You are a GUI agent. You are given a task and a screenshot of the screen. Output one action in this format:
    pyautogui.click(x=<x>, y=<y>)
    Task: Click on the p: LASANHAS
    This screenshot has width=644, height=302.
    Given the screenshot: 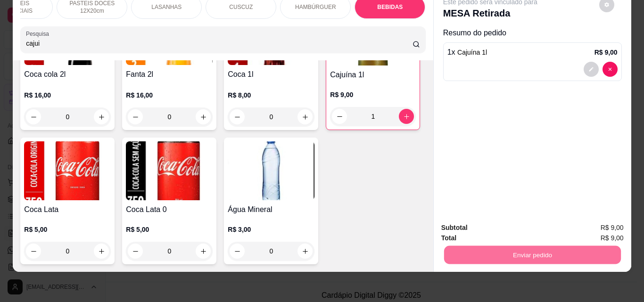 What is the action you would take?
    pyautogui.click(x=166, y=7)
    